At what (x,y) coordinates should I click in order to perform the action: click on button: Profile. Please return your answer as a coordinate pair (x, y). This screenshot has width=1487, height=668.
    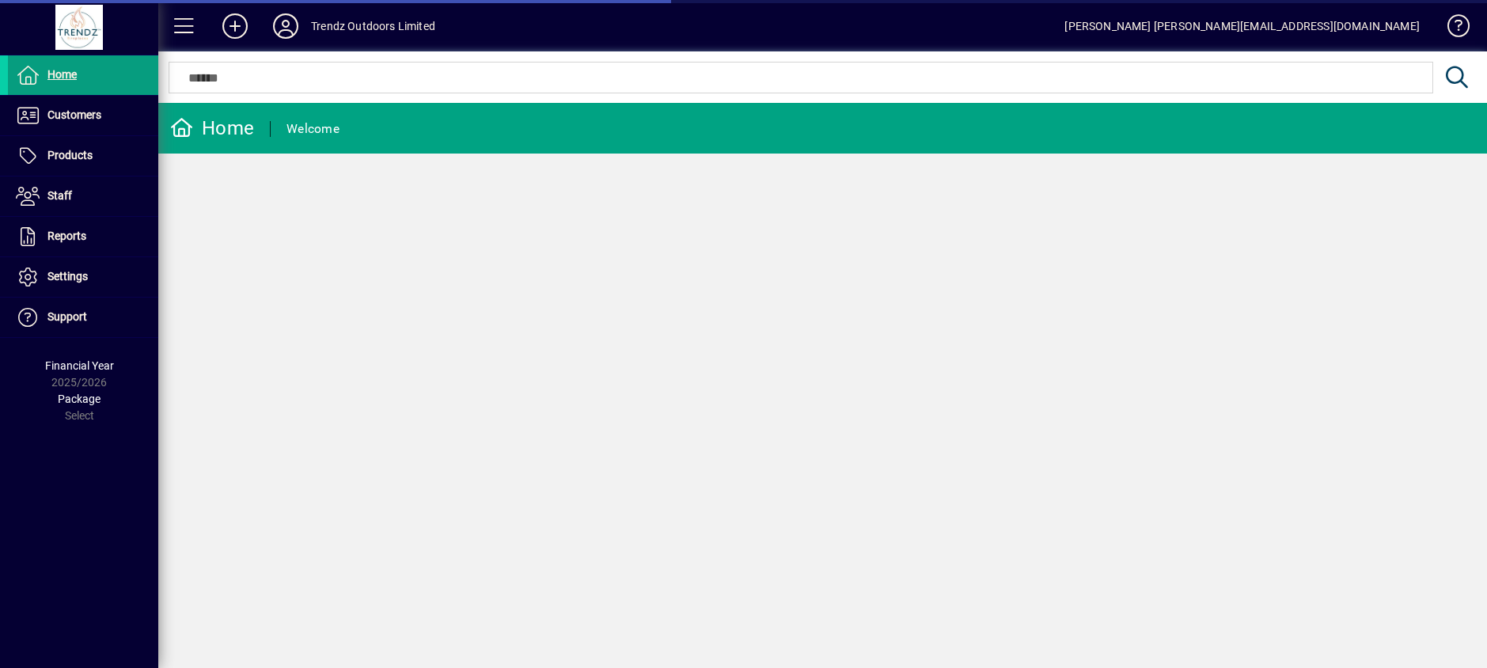
    Looking at the image, I should click on (286, 26).